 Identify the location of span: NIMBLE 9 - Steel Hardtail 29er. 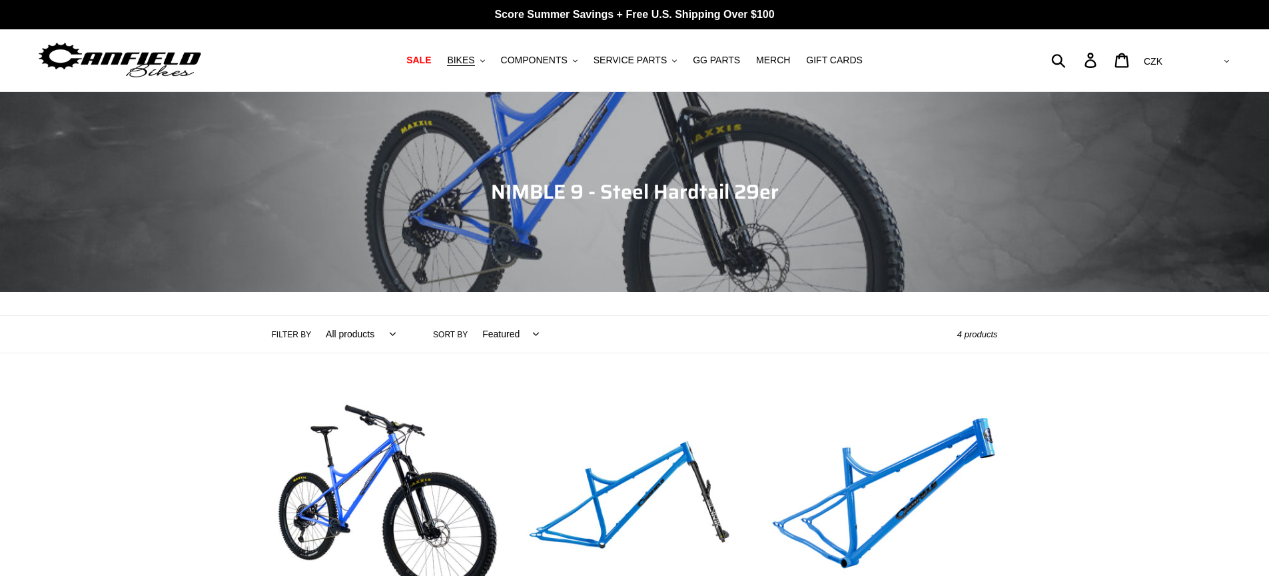
(635, 191).